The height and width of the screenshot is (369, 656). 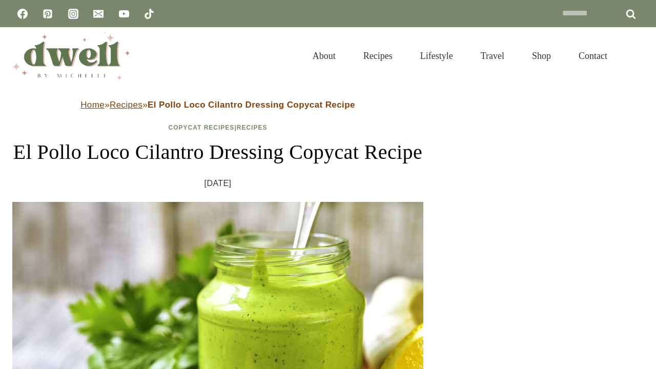 I want to click on a: TikTok, so click(x=149, y=14).